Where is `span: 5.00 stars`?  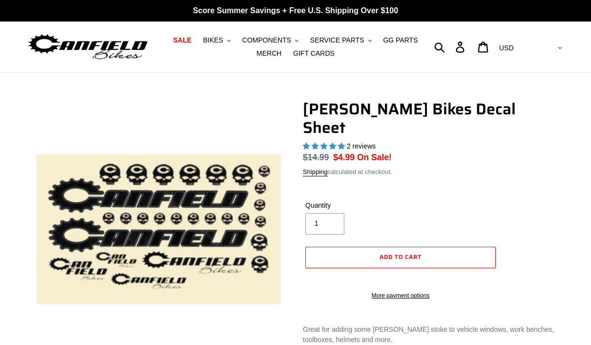 span: 5.00 stars is located at coordinates (325, 146).